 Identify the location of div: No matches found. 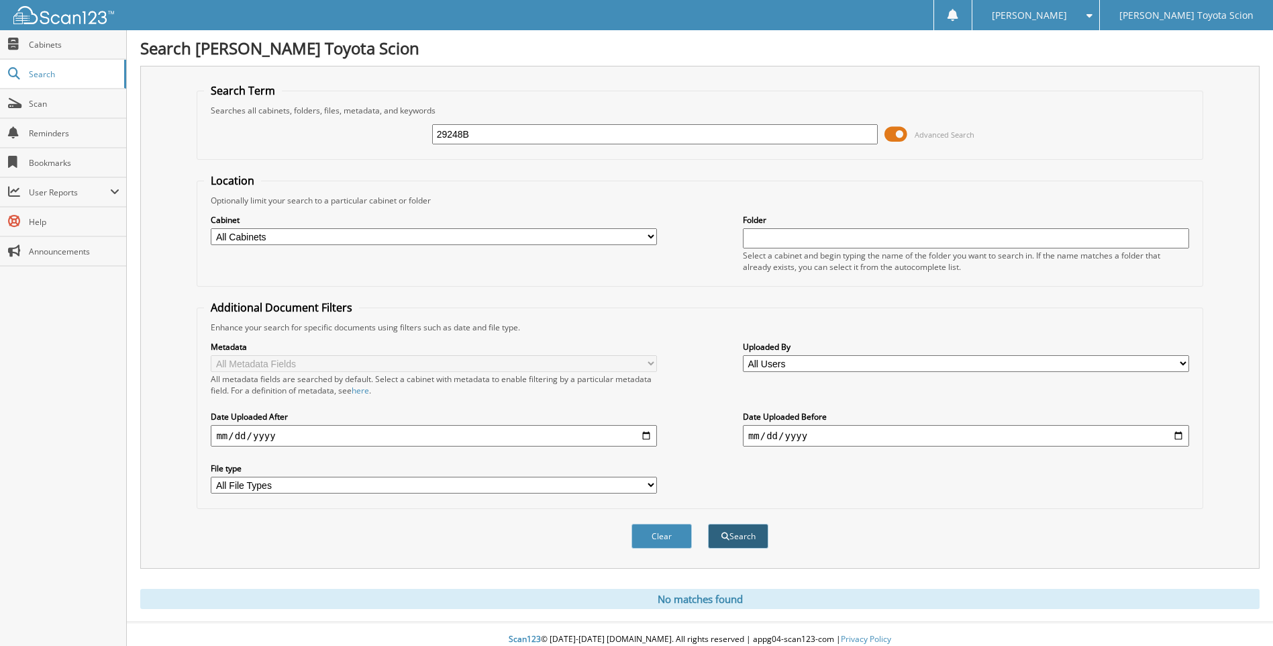
(700, 599).